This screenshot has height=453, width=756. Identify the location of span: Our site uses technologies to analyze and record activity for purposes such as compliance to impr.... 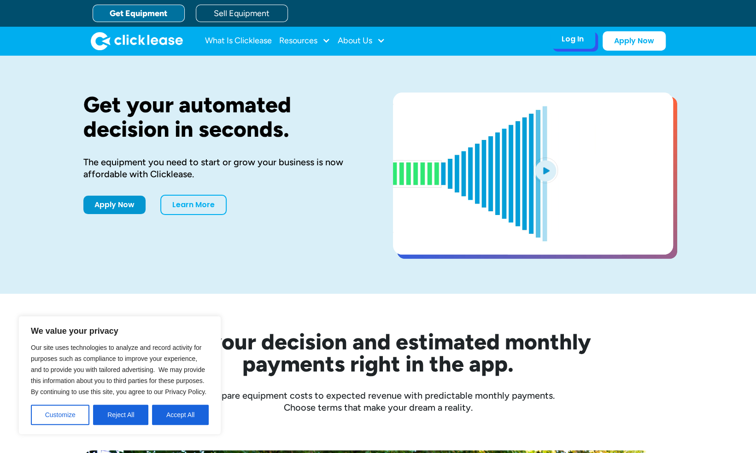
(118, 370).